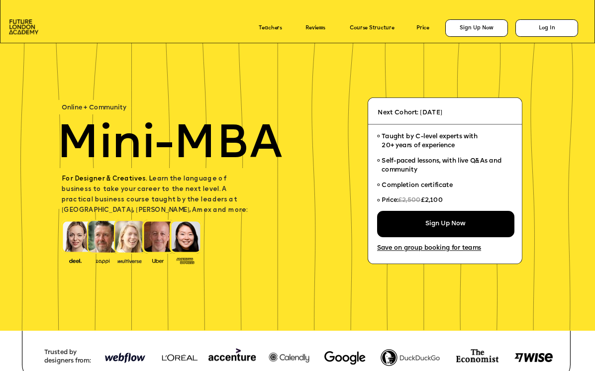 The height and width of the screenshot is (371, 595). What do you see at coordinates (389, 200) in the screenshot?
I see `span: Price:` at bounding box center [389, 200].